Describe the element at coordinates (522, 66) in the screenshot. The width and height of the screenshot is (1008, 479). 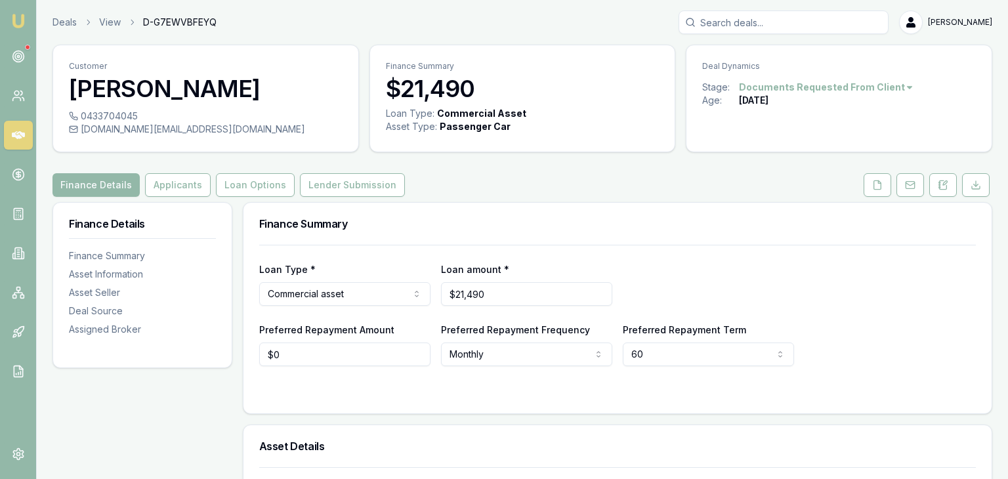
I see `p: Finance Summary` at that location.